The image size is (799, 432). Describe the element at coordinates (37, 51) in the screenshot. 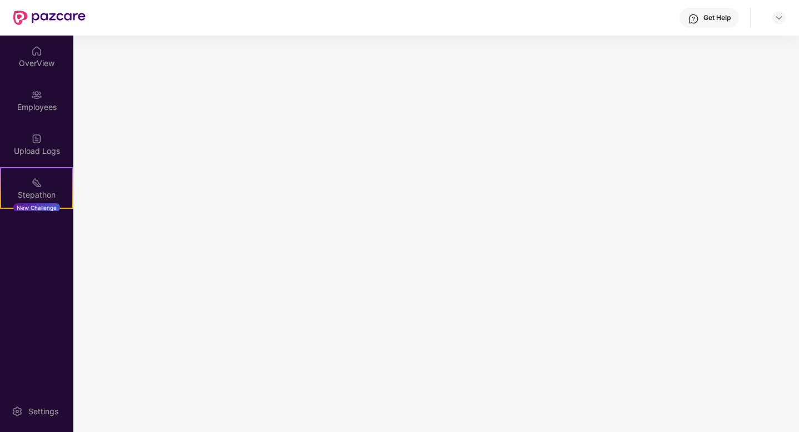

I see `img: svg+xml;base64,PHN2ZyBpZD0iSG9tZSIgeG1sbnM9Imh0dHA6Ly93d3cudzMub3JnLzIwMDAvc3ZnIiB3aWR0aD0iMjAiIG...` at that location.